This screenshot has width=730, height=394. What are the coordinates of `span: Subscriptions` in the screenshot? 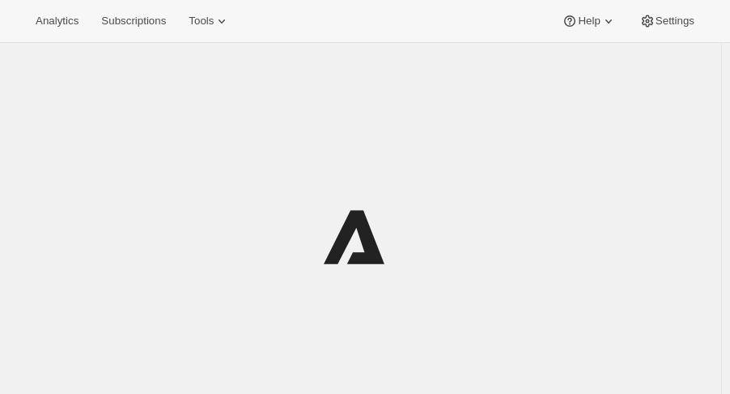 It's located at (134, 21).